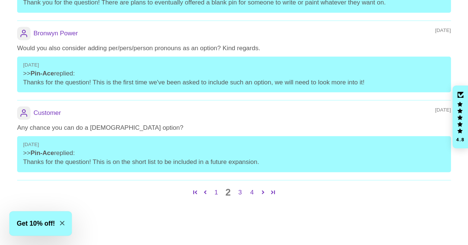 This screenshot has width=468, height=245. Describe the element at coordinates (252, 192) in the screenshot. I see `a: Page 4` at that location.